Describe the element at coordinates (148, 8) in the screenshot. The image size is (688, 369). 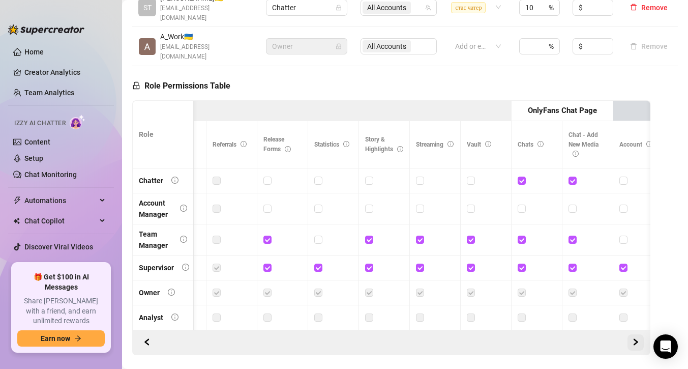
I see `span: ST` at that location.